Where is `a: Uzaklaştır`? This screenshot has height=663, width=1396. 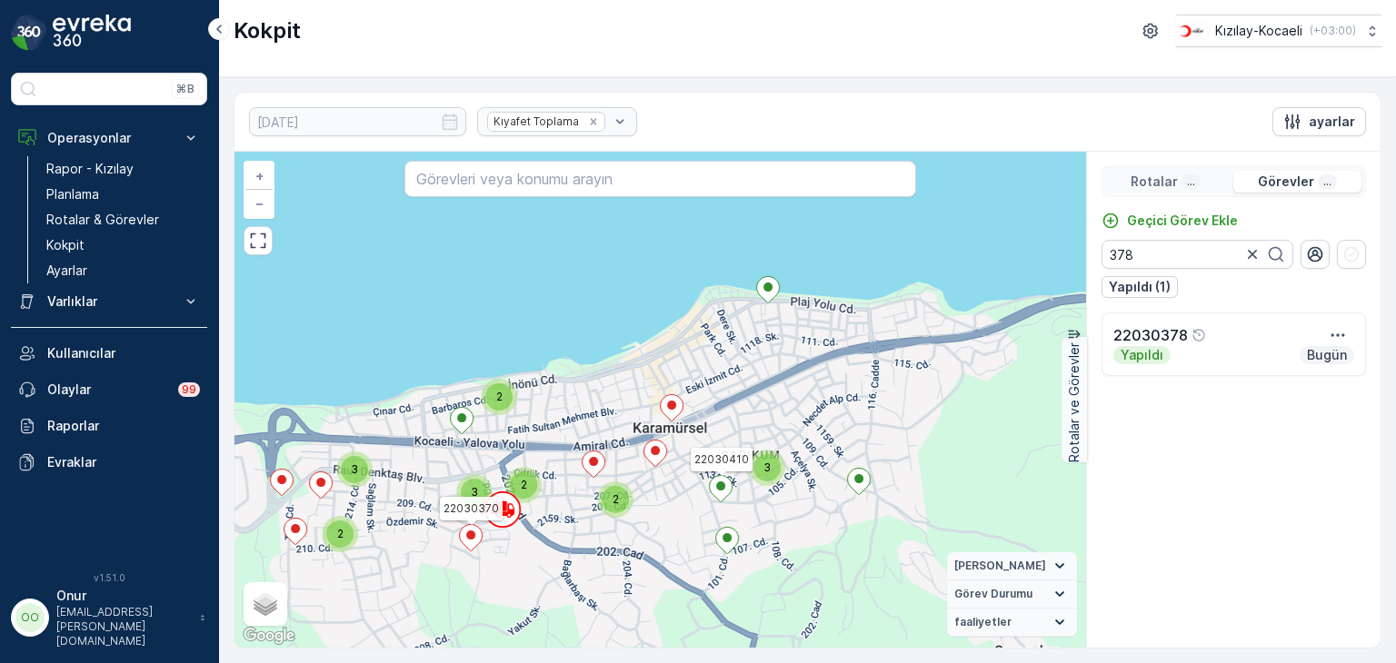
a: Uzaklaştır is located at coordinates (259, 204).